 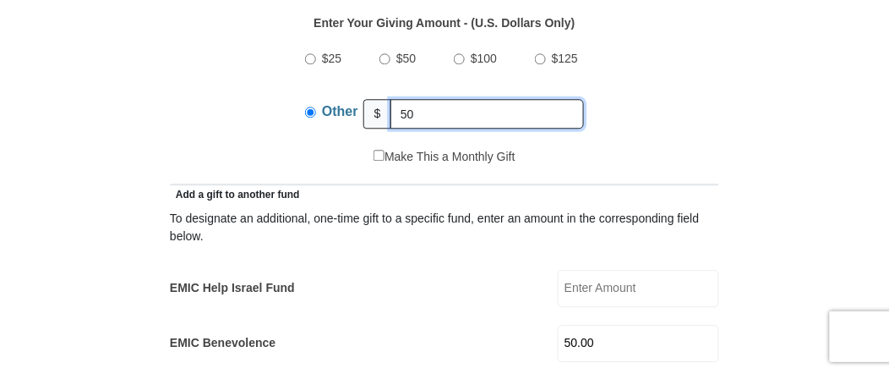 What do you see at coordinates (445, 227) in the screenshot?
I see `div: To designate an additional, one-time gift to a specific fund, enter an amount in the correspondin...` at bounding box center [445, 227].